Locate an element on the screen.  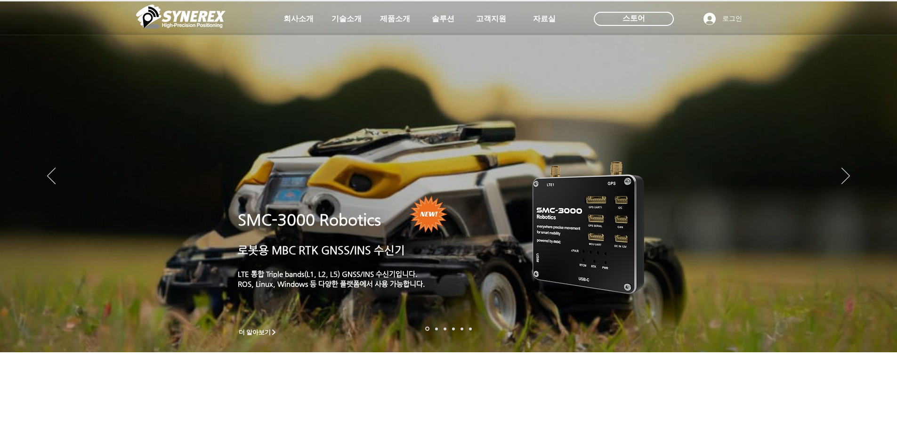
a: 자료실 is located at coordinates (544, 19).